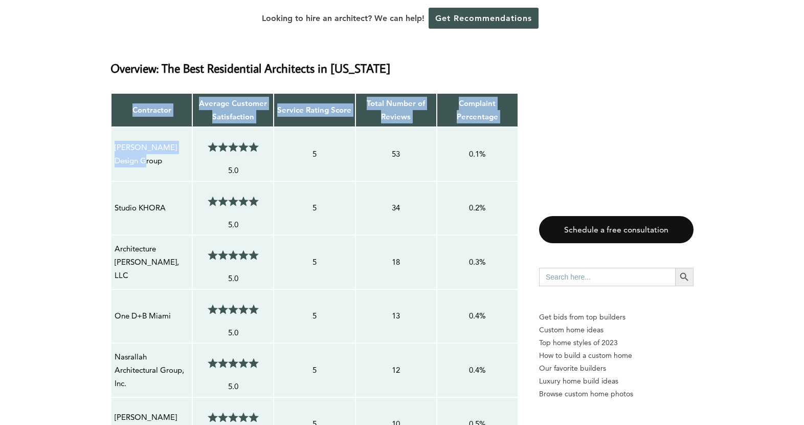 The image size is (804, 425). Describe the element at coordinates (617, 355) in the screenshot. I see `p: How to build a custom home` at that location.